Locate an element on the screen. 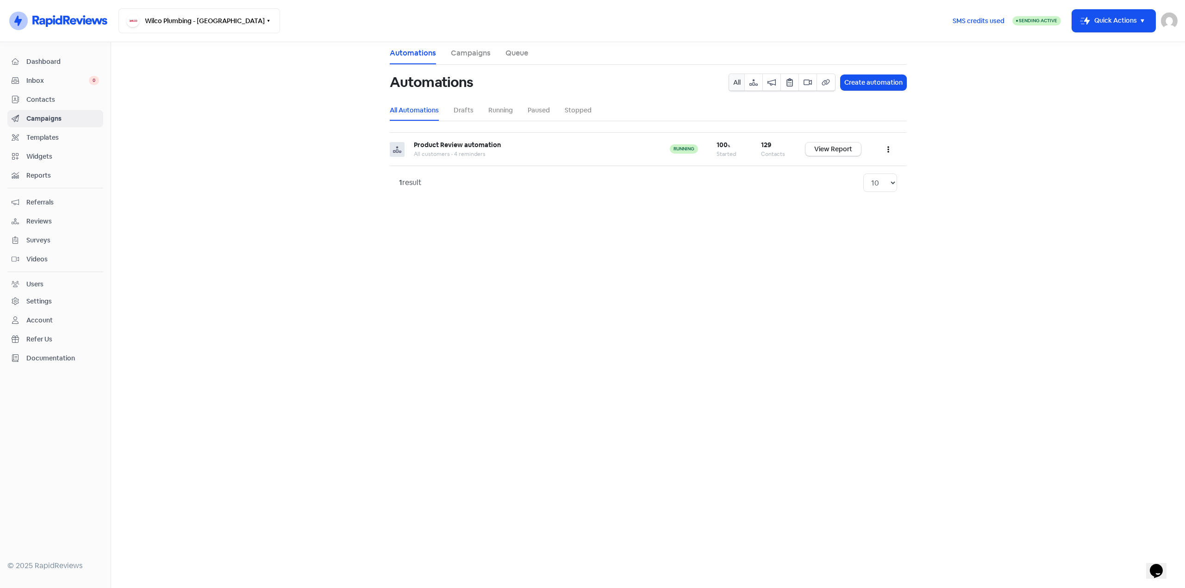 The width and height of the screenshot is (1185, 588). a: Settings is located at coordinates (55, 301).